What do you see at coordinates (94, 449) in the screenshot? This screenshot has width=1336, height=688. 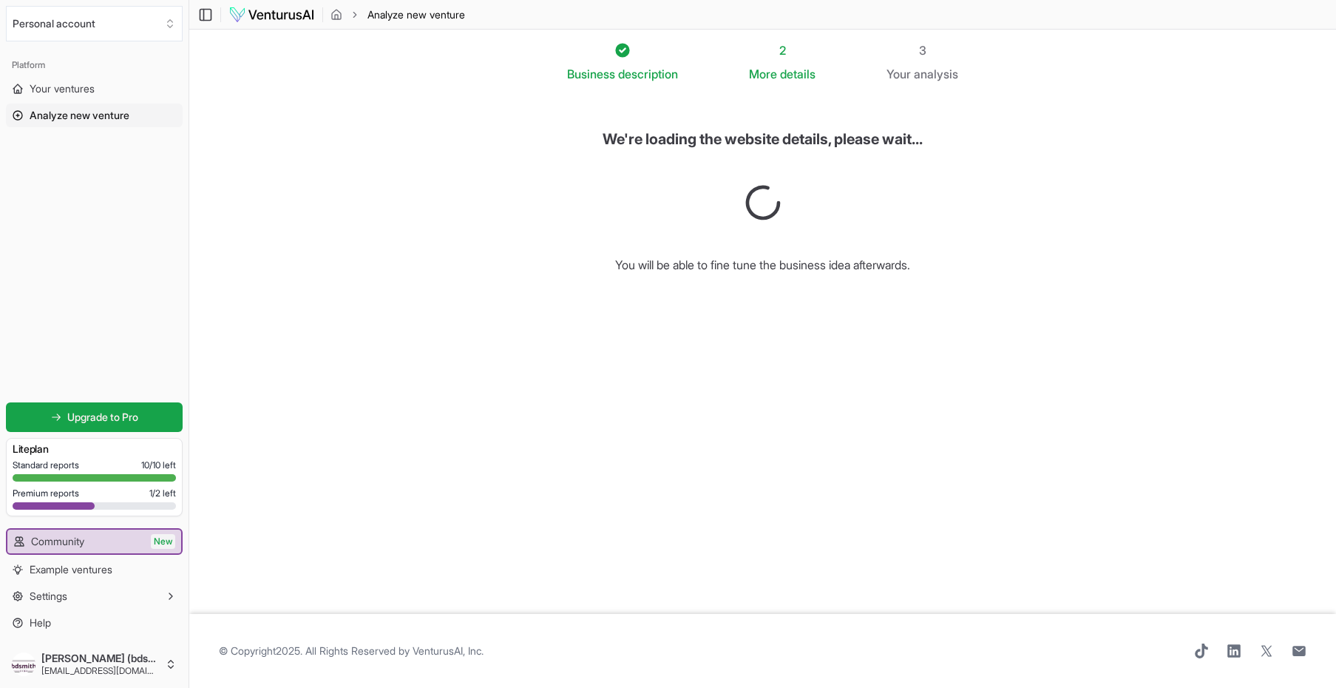 I see `h3: Lite plan` at bounding box center [94, 449].